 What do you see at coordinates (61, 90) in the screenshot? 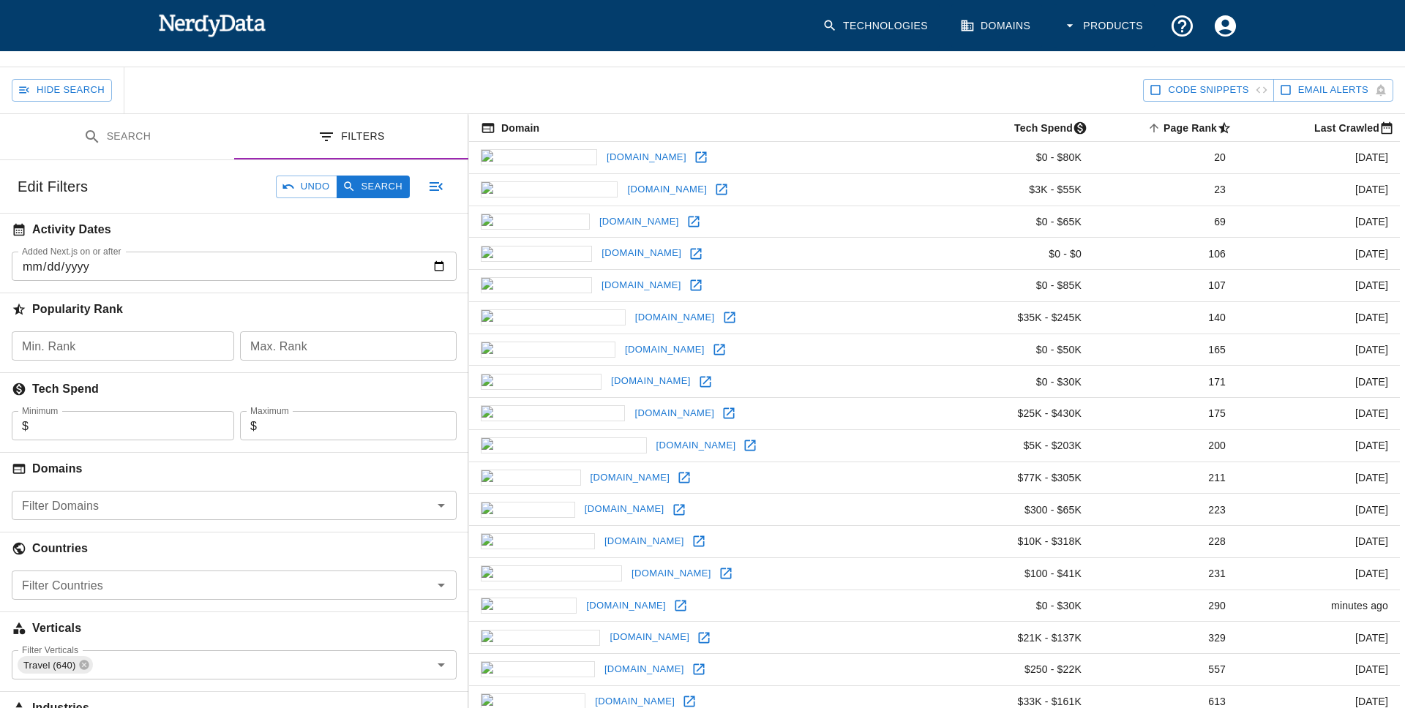
I see `button: Hide Search` at bounding box center [61, 90].